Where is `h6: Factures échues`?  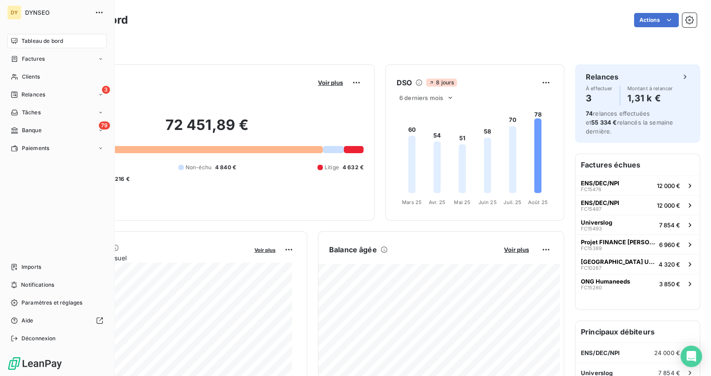
h6: Factures échues is located at coordinates (637, 165).